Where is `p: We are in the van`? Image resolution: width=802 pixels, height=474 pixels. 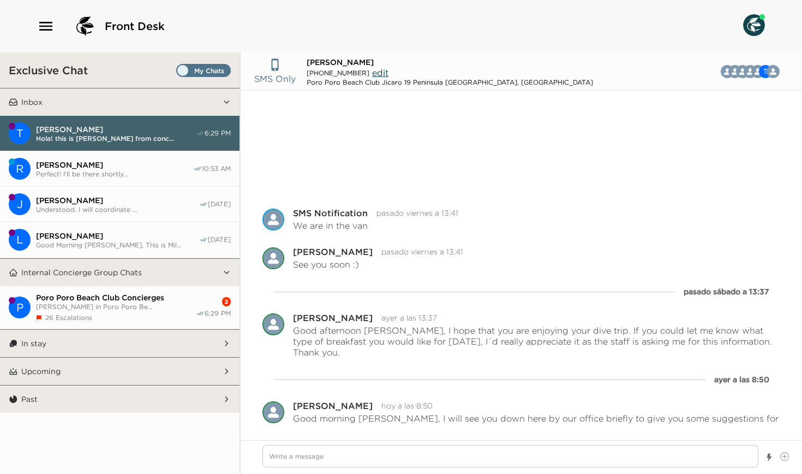 p: We are in the van is located at coordinates (330, 225).